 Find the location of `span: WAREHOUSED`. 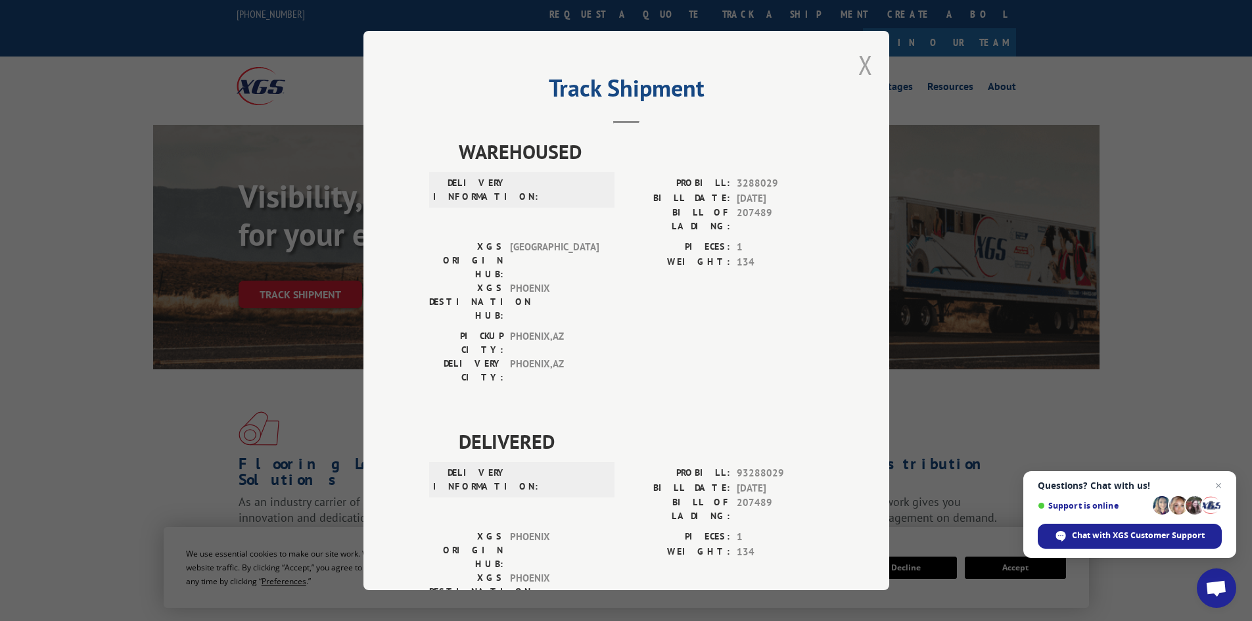

span: WAREHOUSED is located at coordinates (641, 151).